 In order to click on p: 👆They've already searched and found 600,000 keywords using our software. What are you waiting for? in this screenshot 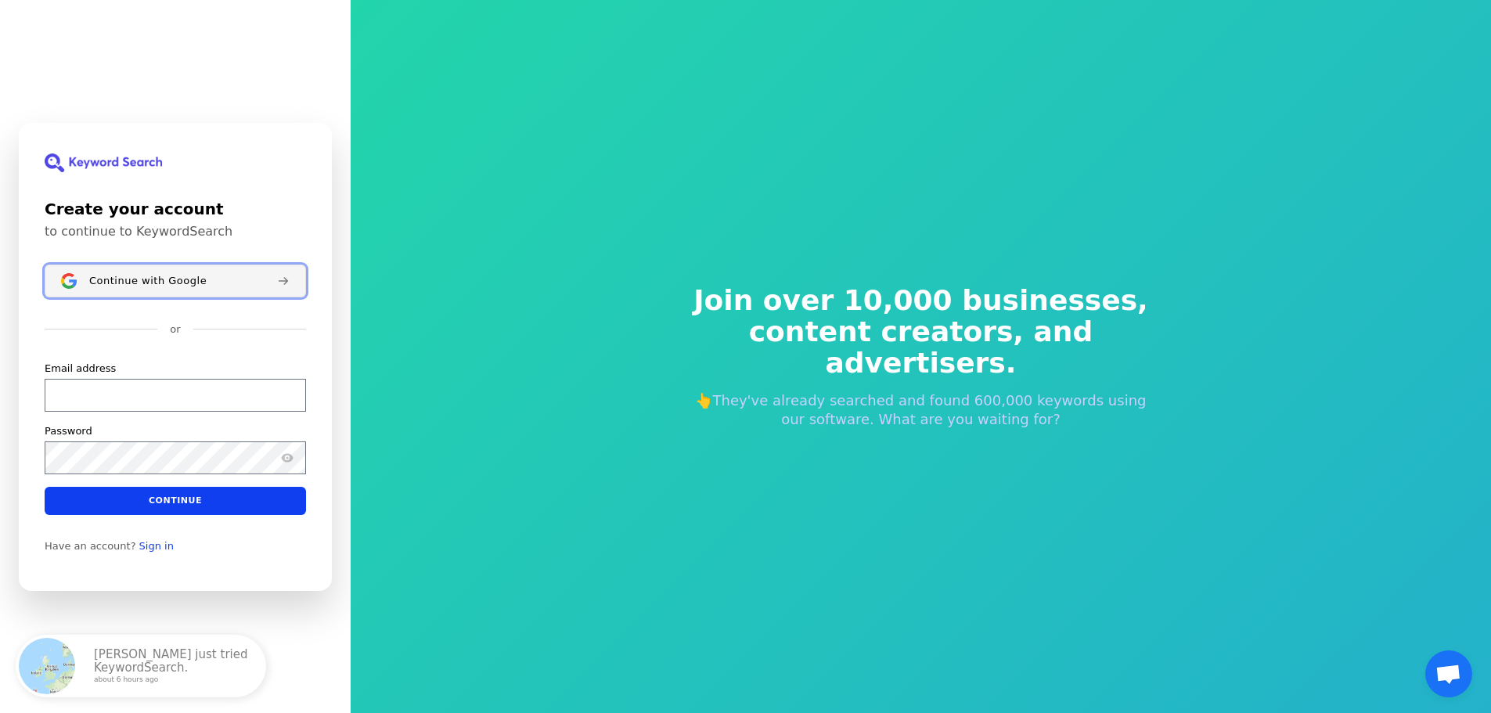, I will do `click(921, 410)`.